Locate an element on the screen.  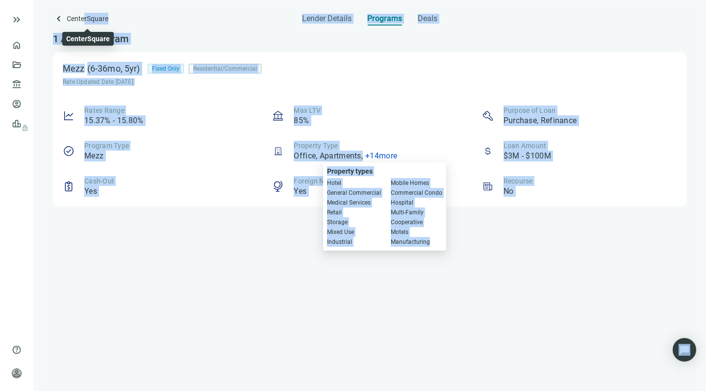
span: Lender Details is located at coordinates (327, 19).